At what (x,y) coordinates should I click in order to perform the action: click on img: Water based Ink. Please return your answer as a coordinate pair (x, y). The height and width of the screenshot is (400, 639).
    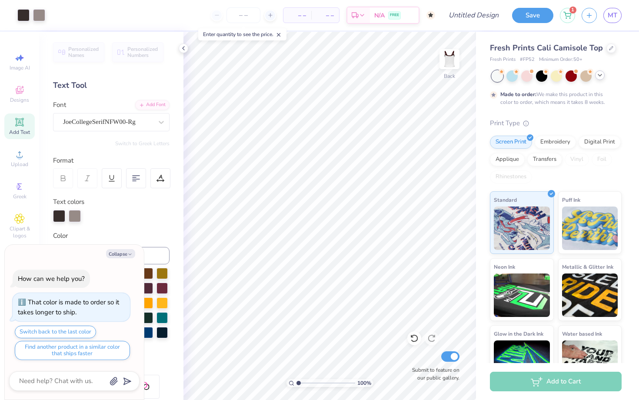
    Looking at the image, I should click on (590, 362).